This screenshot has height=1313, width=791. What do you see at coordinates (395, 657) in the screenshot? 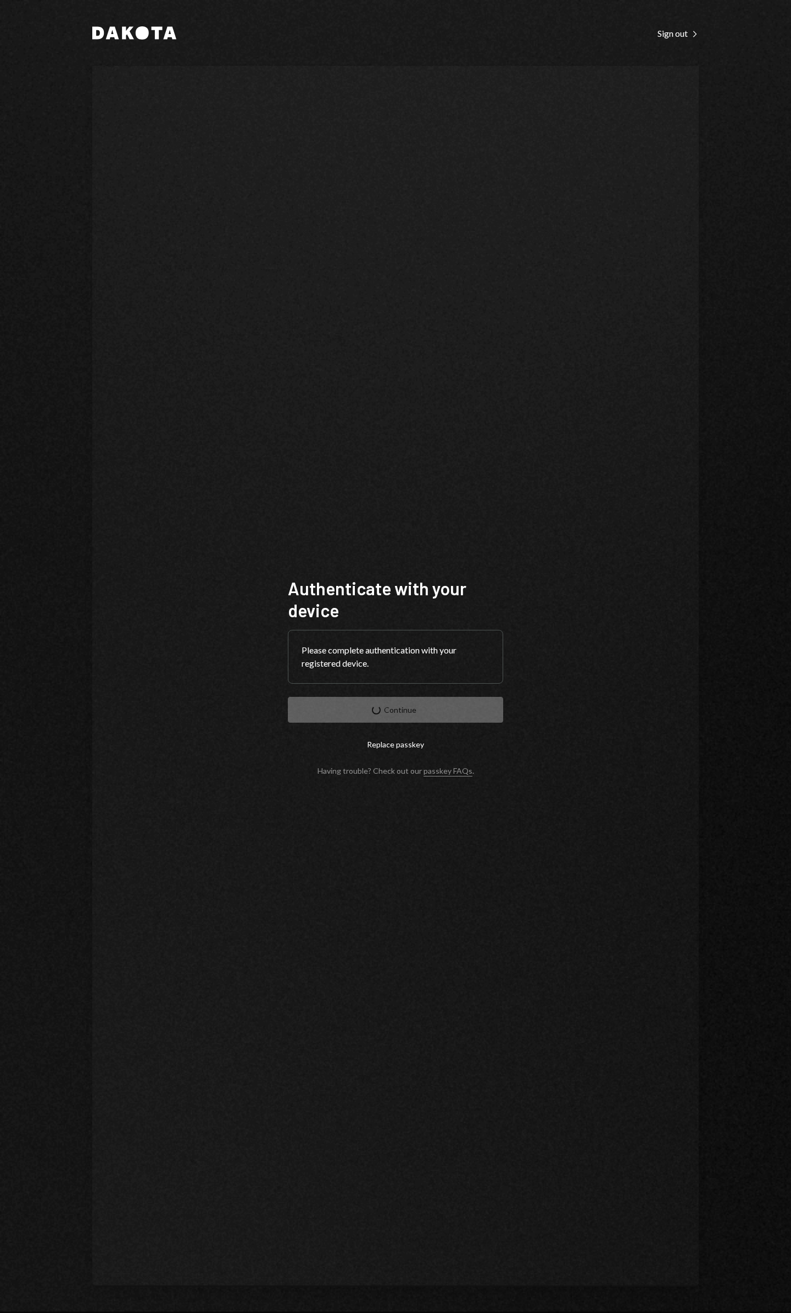
I see `div: Please complete authentication with your registered device.` at bounding box center [395, 657].